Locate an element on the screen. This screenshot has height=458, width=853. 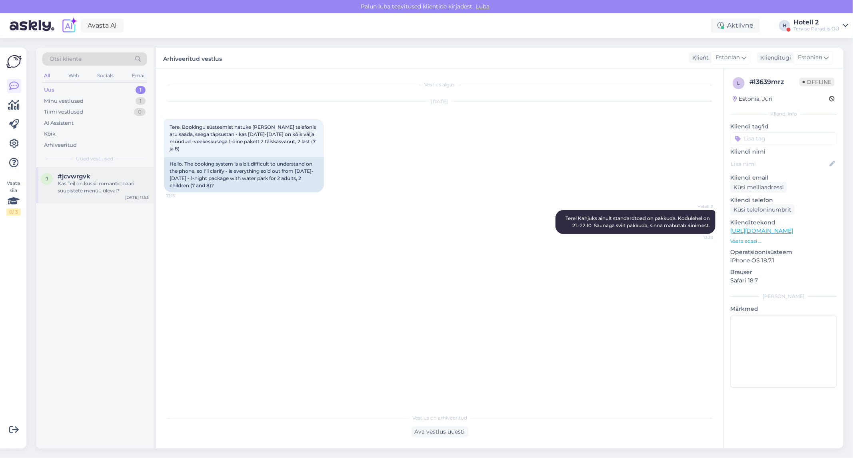
div: Vestlus algas is located at coordinates (439, 85).